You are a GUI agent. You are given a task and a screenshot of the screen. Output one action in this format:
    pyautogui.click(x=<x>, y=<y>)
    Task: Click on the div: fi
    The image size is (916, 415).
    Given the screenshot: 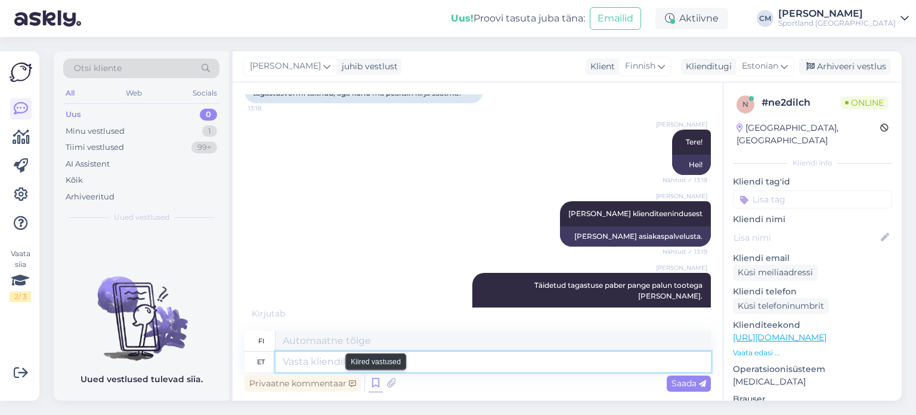 What is the action you would take?
    pyautogui.click(x=261, y=341)
    